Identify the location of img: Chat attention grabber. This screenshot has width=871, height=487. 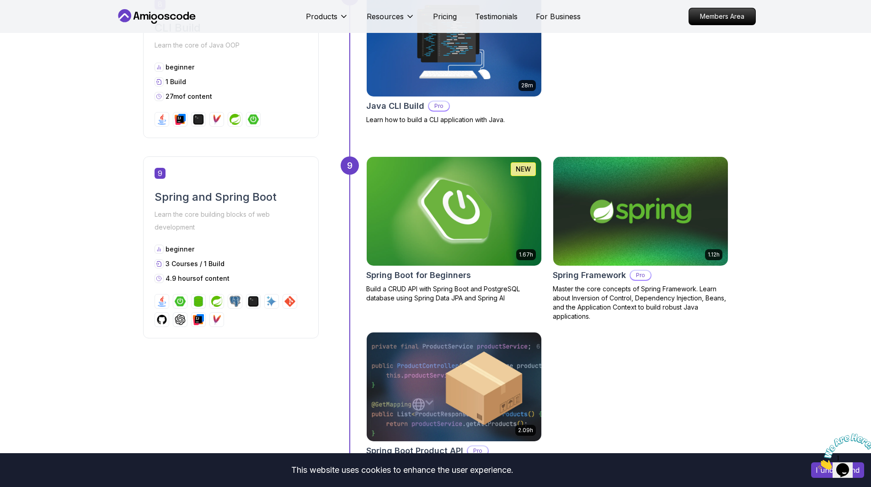
(32, 21).